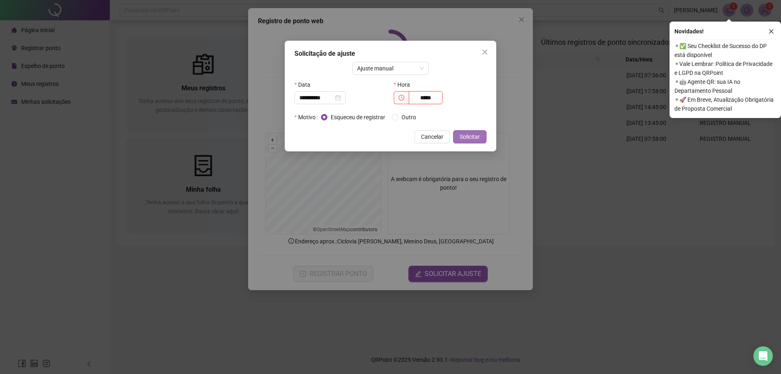 This screenshot has width=781, height=374. What do you see at coordinates (390, 68) in the screenshot?
I see `span: Ajuste manual` at bounding box center [390, 68].